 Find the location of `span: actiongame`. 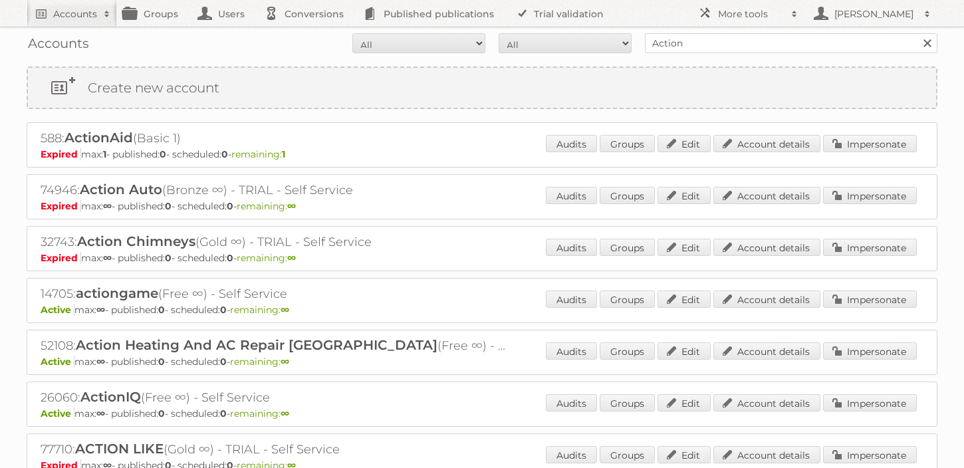

span: actiongame is located at coordinates (117, 293).